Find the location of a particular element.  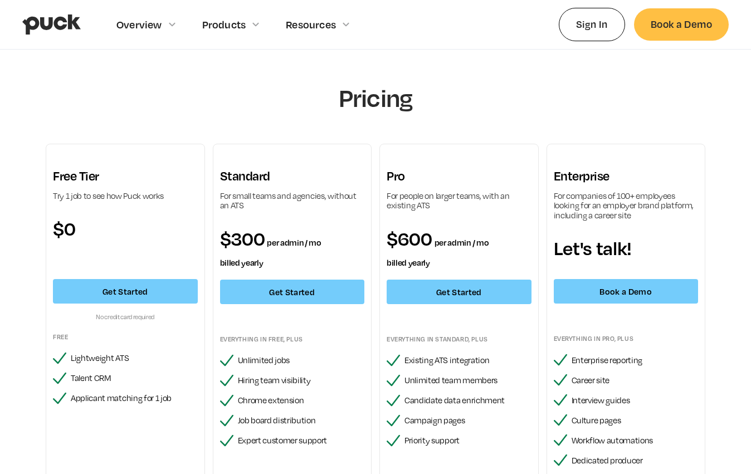

div: No credit card required is located at coordinates (125, 317).